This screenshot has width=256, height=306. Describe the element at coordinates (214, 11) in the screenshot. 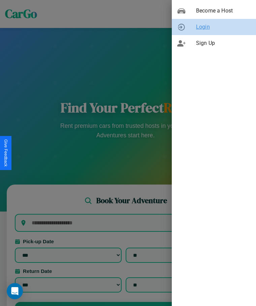

I see `div: Become a Host` at that location.